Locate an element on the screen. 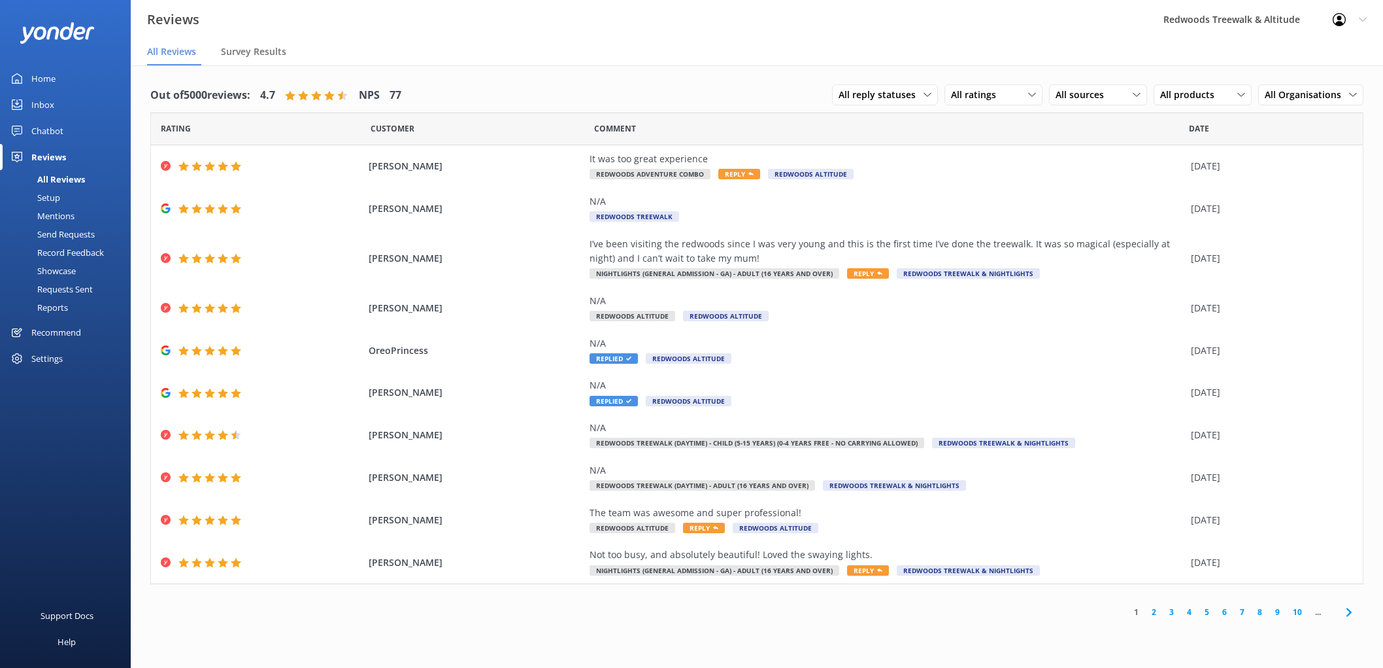  a: 5 is located at coordinates (1207, 611).